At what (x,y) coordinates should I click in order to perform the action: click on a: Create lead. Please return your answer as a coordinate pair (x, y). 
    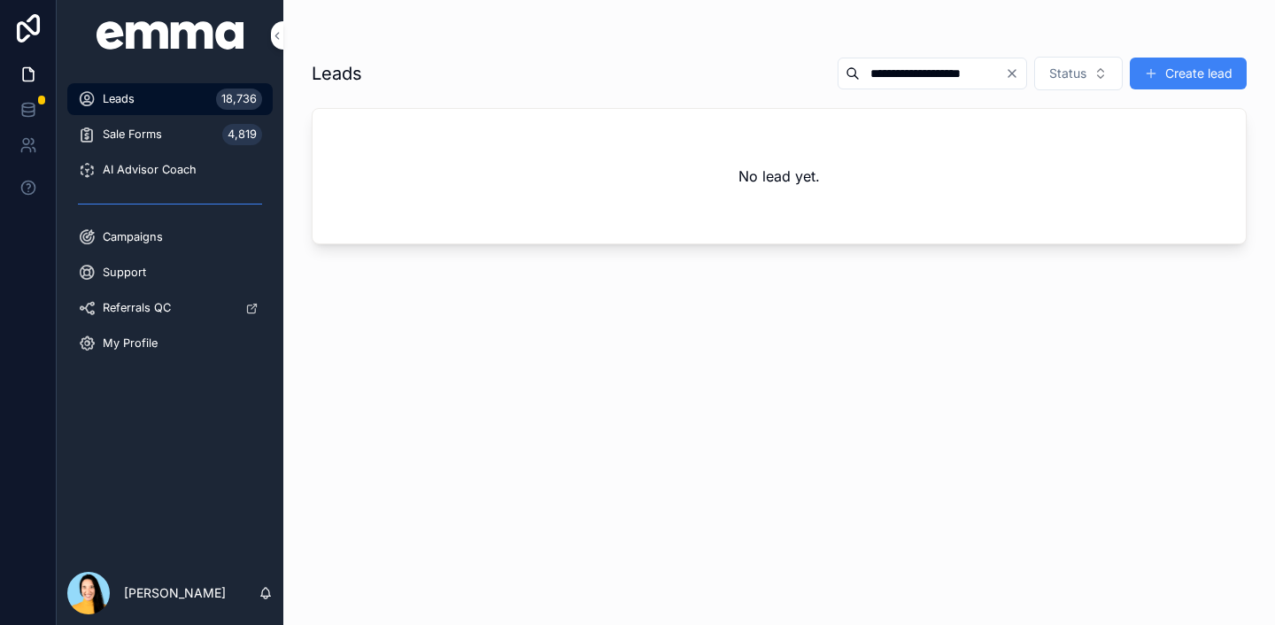
    Looking at the image, I should click on (1188, 73).